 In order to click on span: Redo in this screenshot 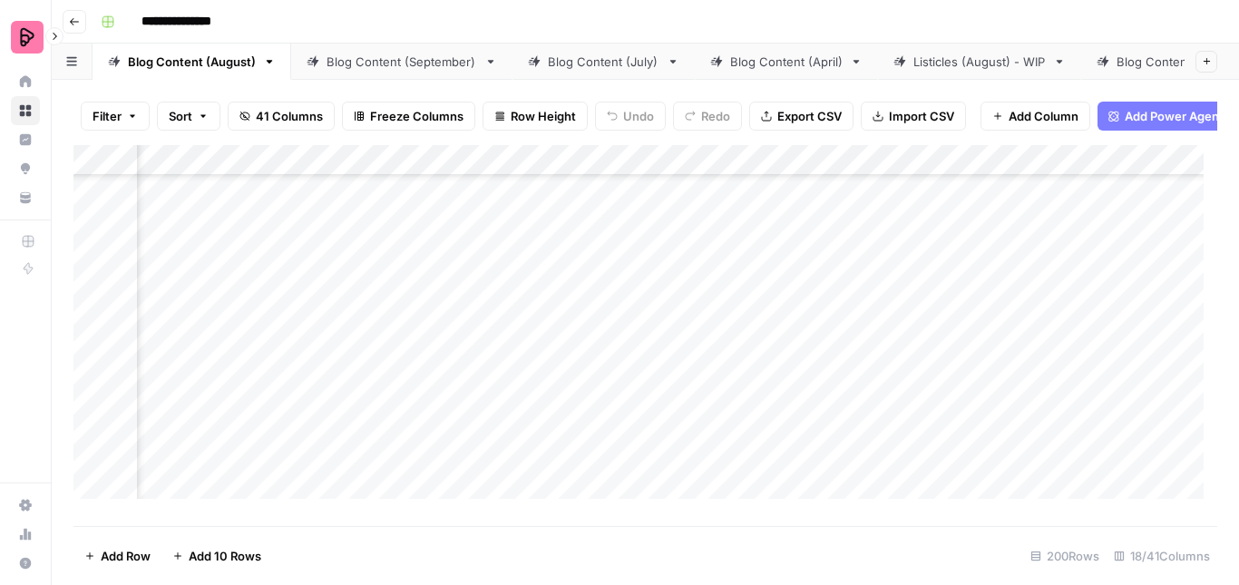, I will do `click(716, 116)`.